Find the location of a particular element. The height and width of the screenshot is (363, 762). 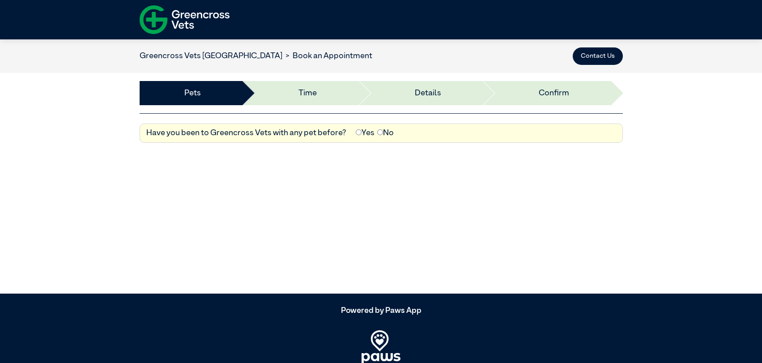

label: Have you been to Greencross Vets with any pet before? is located at coordinates (246, 133).